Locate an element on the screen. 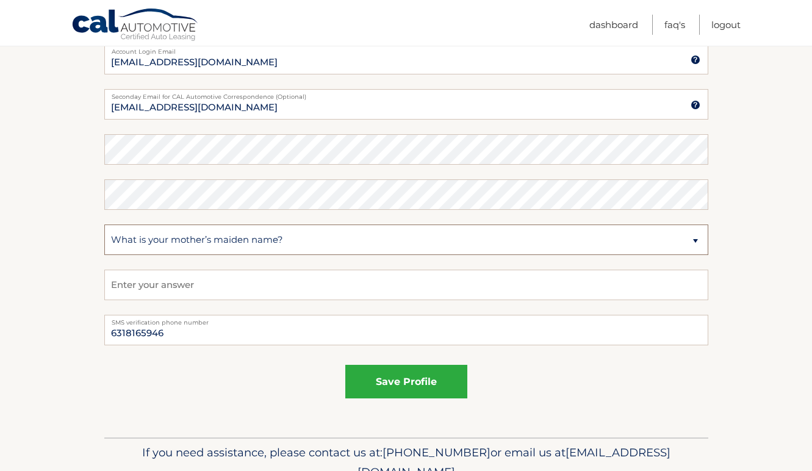  label: SMS verification phone number is located at coordinates (406, 320).